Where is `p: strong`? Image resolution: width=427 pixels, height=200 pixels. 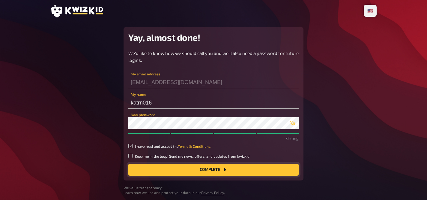
p: strong is located at coordinates (214, 138).